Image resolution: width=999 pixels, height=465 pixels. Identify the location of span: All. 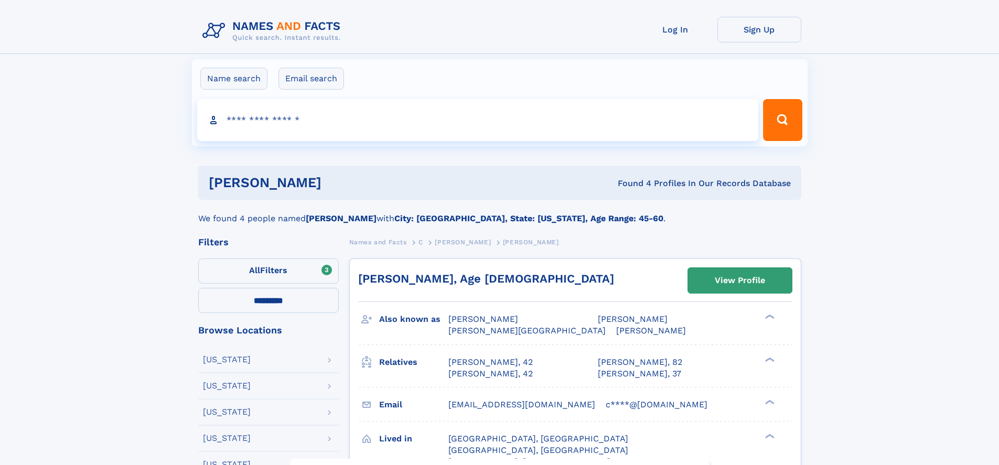
(254, 270).